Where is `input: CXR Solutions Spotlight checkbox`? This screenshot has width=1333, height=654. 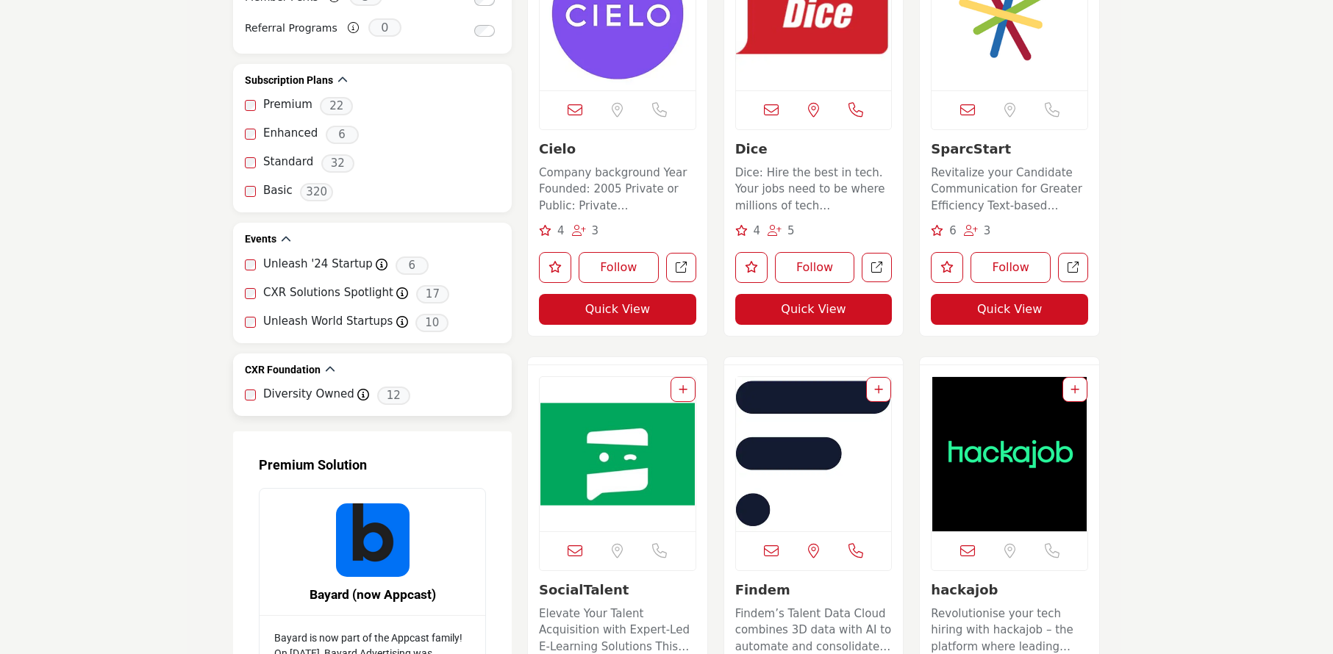
input: CXR Solutions Spotlight checkbox is located at coordinates (250, 293).